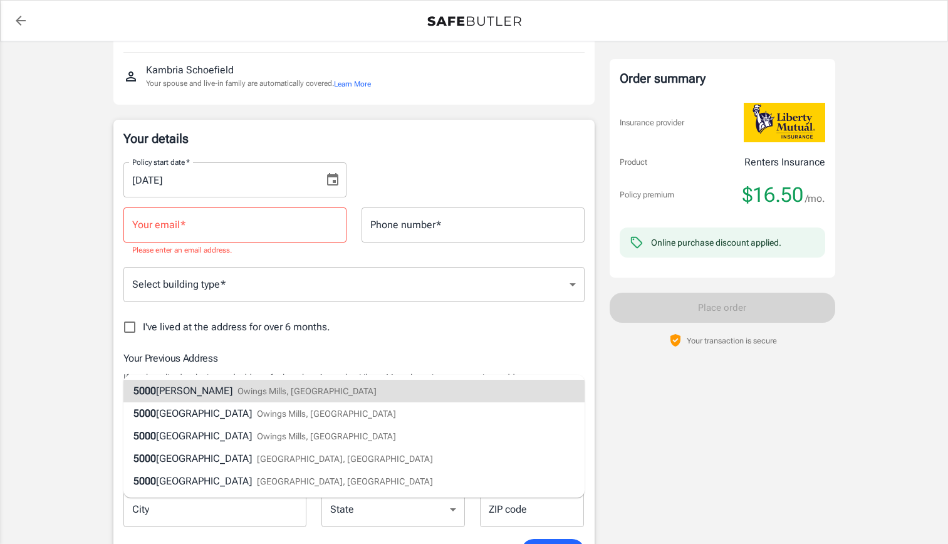 The height and width of the screenshot is (544, 948). Describe the element at coordinates (235, 225) in the screenshot. I see `input: Enter email` at that location.